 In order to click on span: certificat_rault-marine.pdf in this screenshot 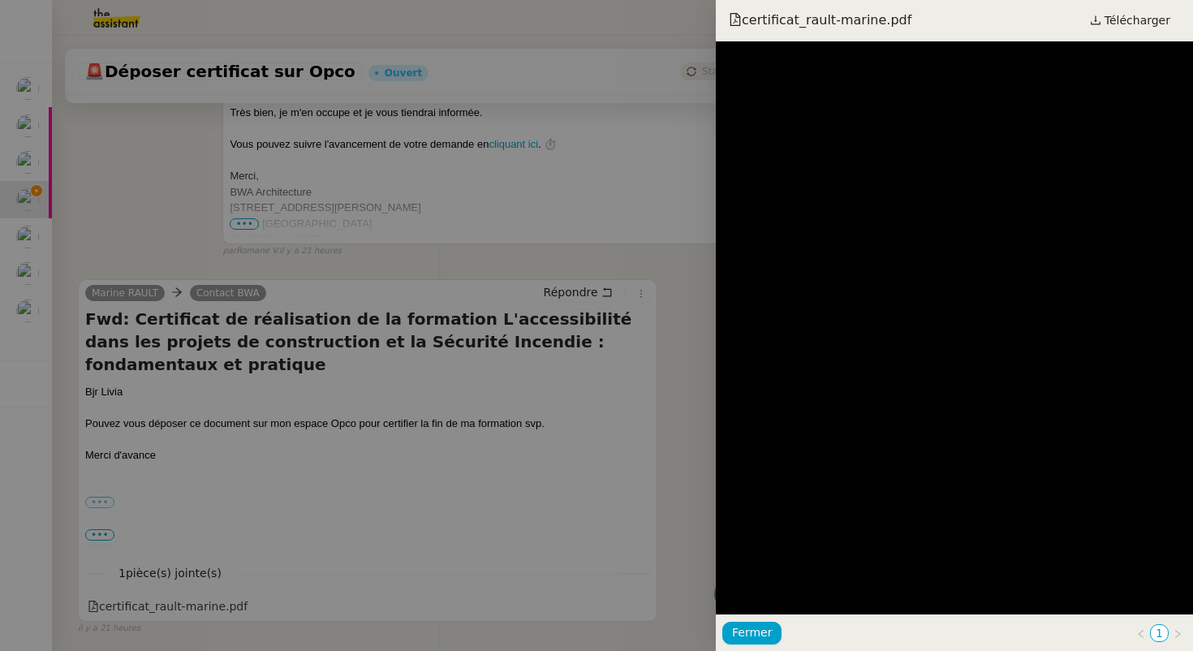, I will do `click(820, 20)`.